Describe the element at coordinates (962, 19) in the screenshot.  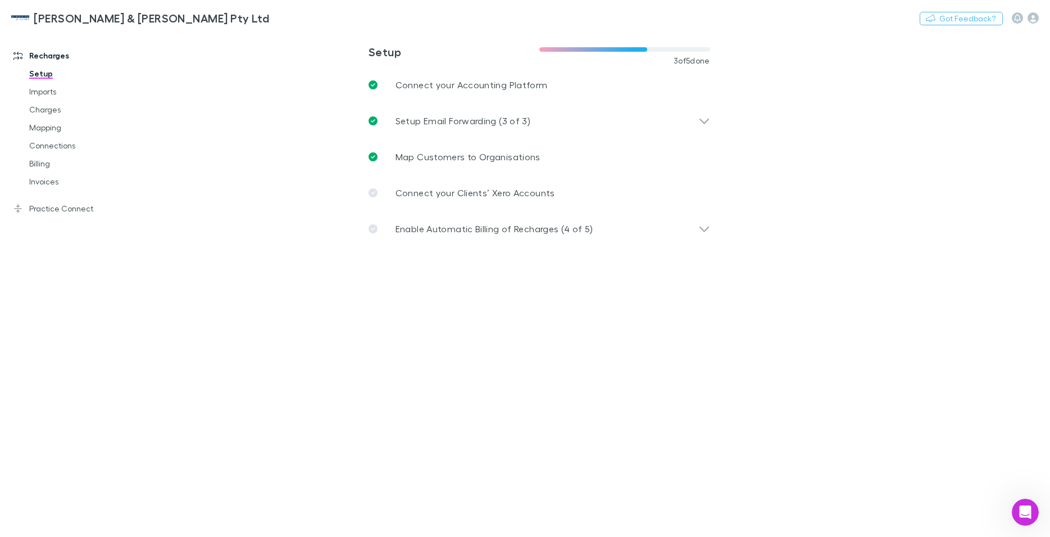
I see `button: Got Feedback?` at that location.